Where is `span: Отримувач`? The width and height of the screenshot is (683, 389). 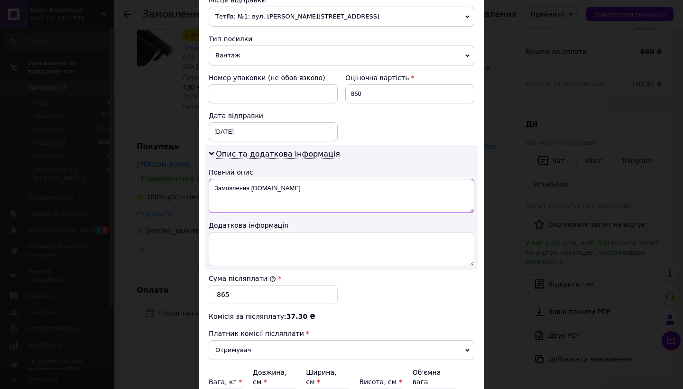
span: Отримувач is located at coordinates (342, 350).